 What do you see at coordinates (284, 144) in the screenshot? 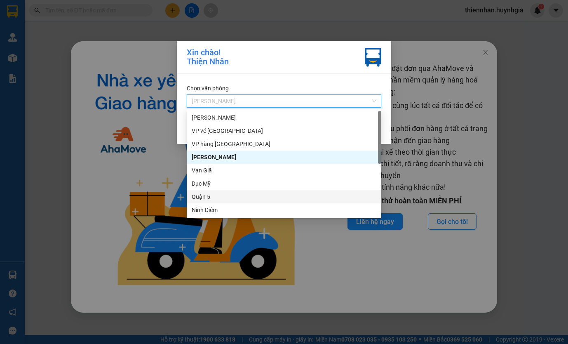
I see `div: VP hàng Nha Trang` at bounding box center [284, 144].